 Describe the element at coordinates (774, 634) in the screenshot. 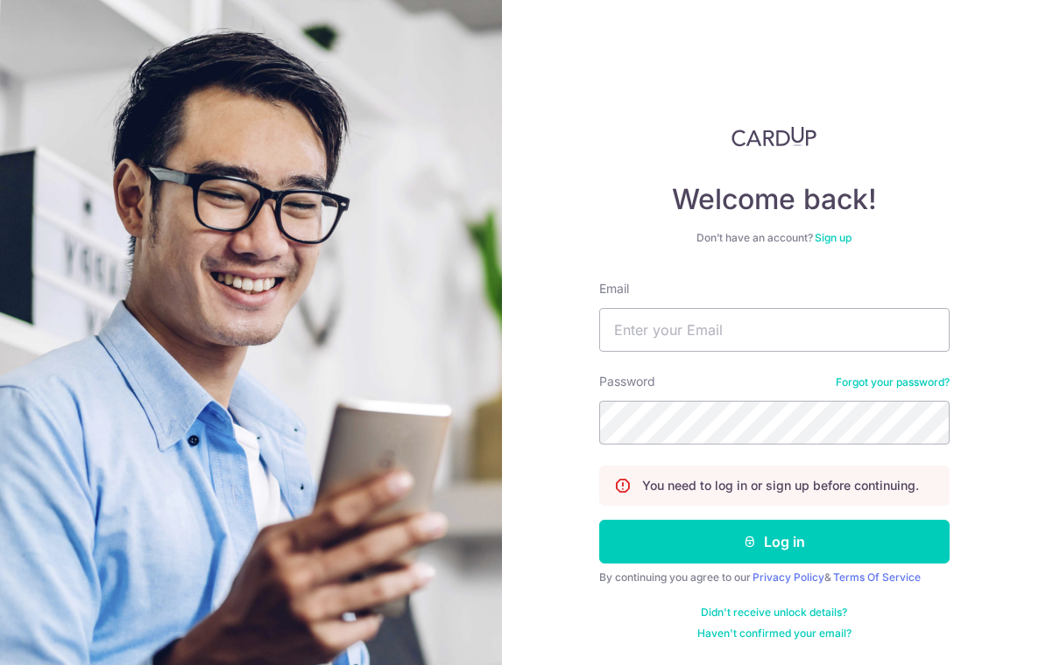

I see `a: Haven't confirmed your email?` at that location.